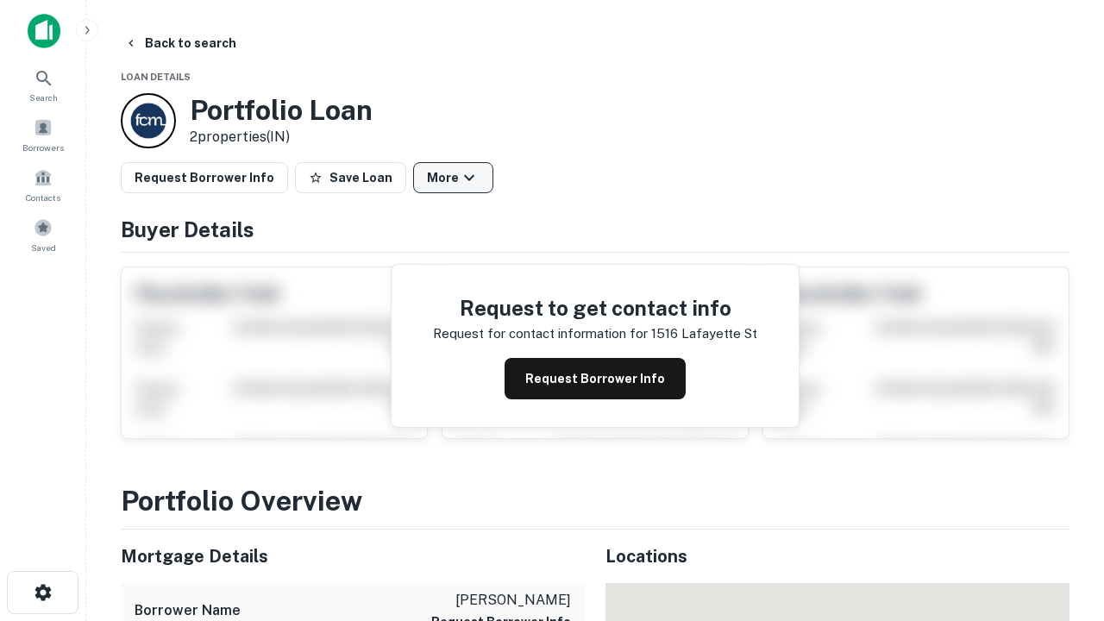 The height and width of the screenshot is (621, 1104). What do you see at coordinates (43, 85) in the screenshot?
I see `div: Search` at bounding box center [43, 85].